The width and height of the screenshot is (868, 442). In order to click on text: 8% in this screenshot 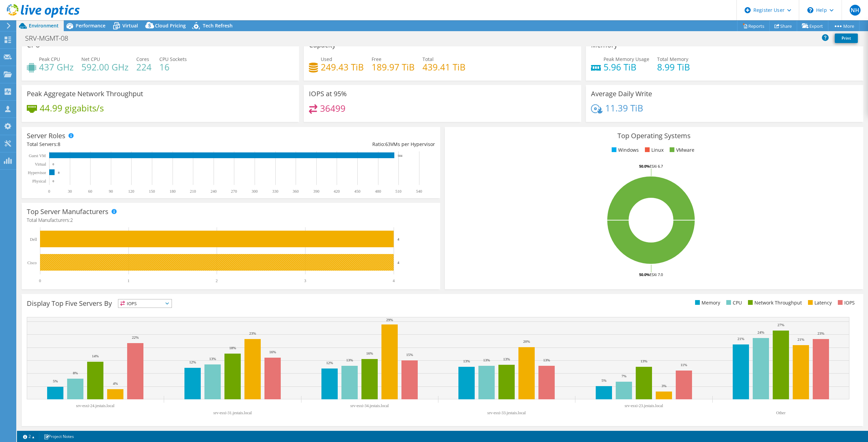, I will do `click(75, 373)`.